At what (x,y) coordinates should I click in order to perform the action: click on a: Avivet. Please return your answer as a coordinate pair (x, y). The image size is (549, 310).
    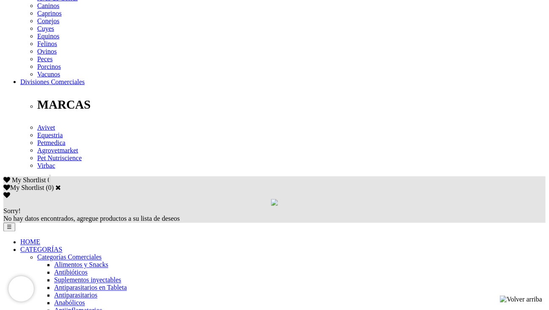
    Looking at the image, I should click on (46, 127).